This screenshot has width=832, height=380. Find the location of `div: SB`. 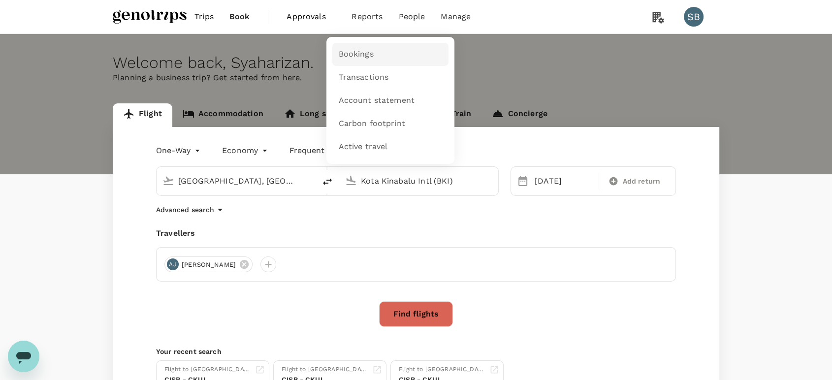

div: SB is located at coordinates (693, 17).